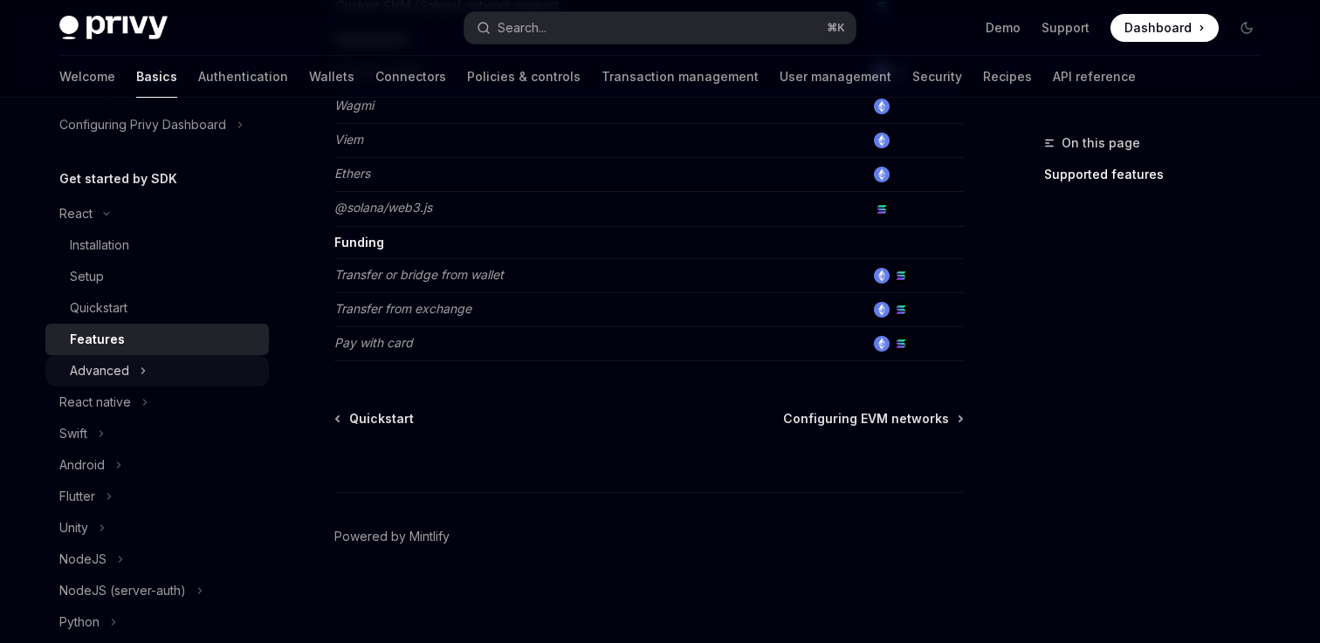  Describe the element at coordinates (156, 77) in the screenshot. I see `a: Basics` at that location.